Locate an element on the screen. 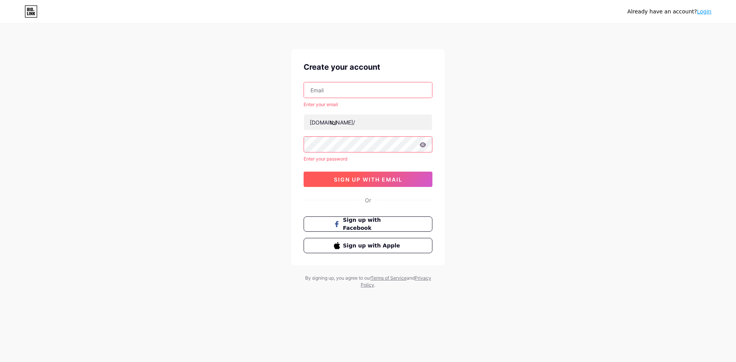 Image resolution: width=736 pixels, height=362 pixels. a: Terms of Service is located at coordinates (389, 278).